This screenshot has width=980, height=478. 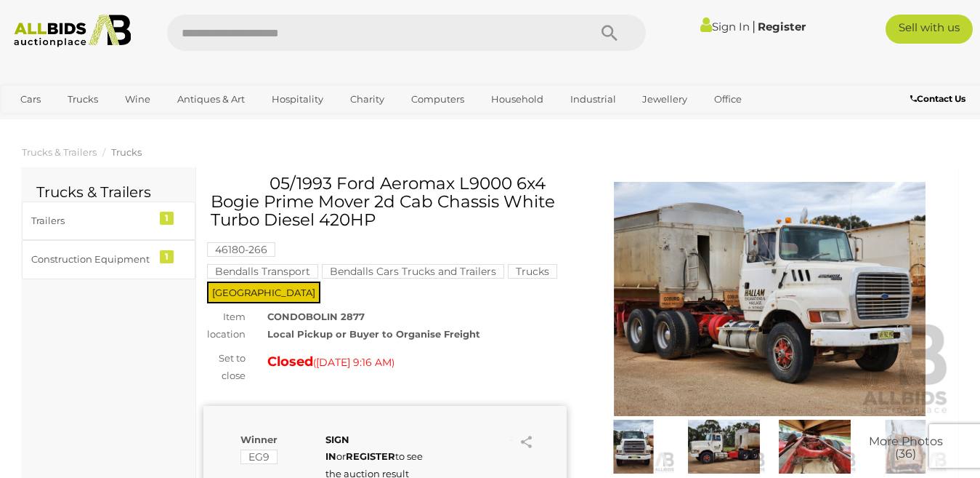 What do you see at coordinates (517, 99) in the screenshot?
I see `a: Household` at bounding box center [517, 99].